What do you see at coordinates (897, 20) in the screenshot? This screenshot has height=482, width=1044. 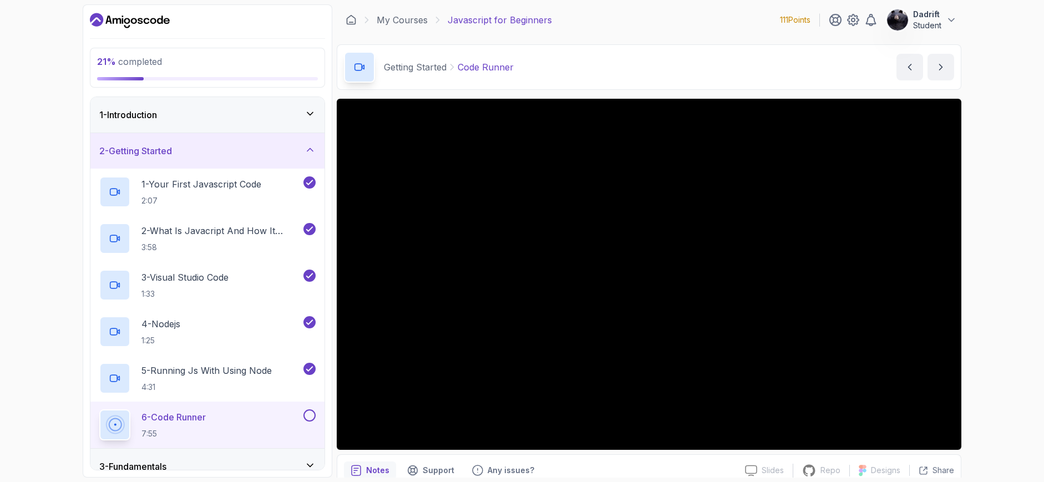 I see `img: user profile image` at bounding box center [897, 20].